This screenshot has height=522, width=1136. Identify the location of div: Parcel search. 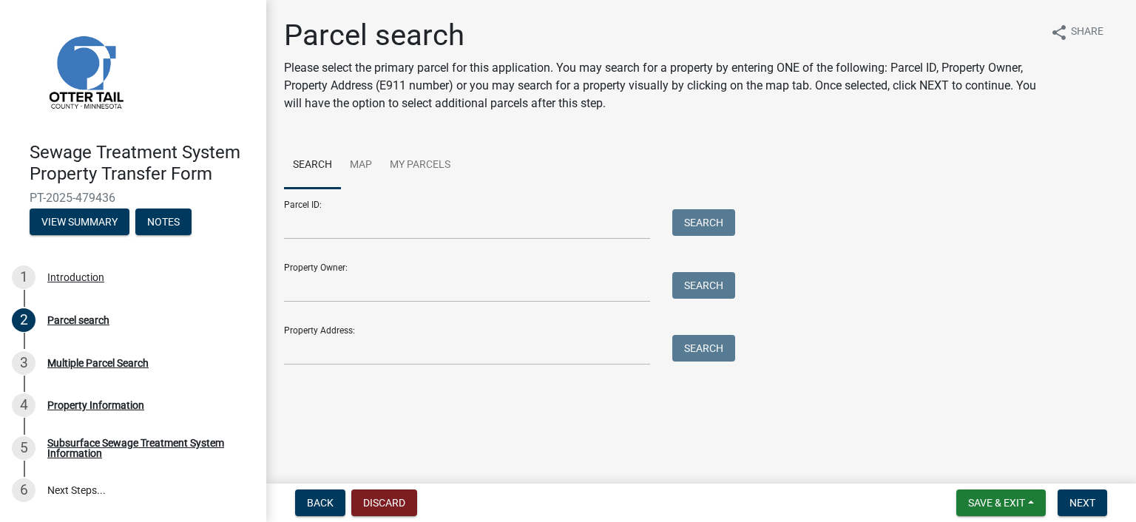
(78, 320).